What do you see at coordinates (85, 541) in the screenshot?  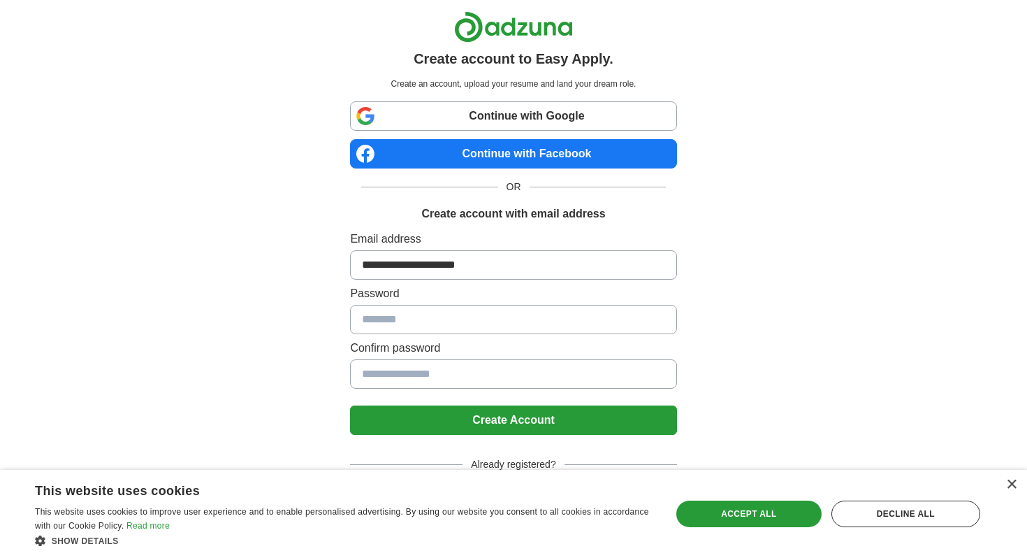 I see `span: Show details` at bounding box center [85, 541].